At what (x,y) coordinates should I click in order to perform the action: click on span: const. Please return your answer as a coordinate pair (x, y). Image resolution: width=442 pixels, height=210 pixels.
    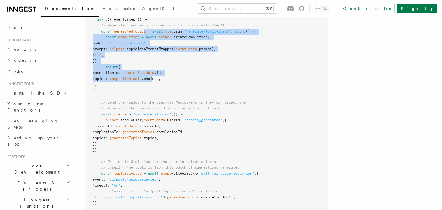
    Looking at the image, I should click on (111, 37).